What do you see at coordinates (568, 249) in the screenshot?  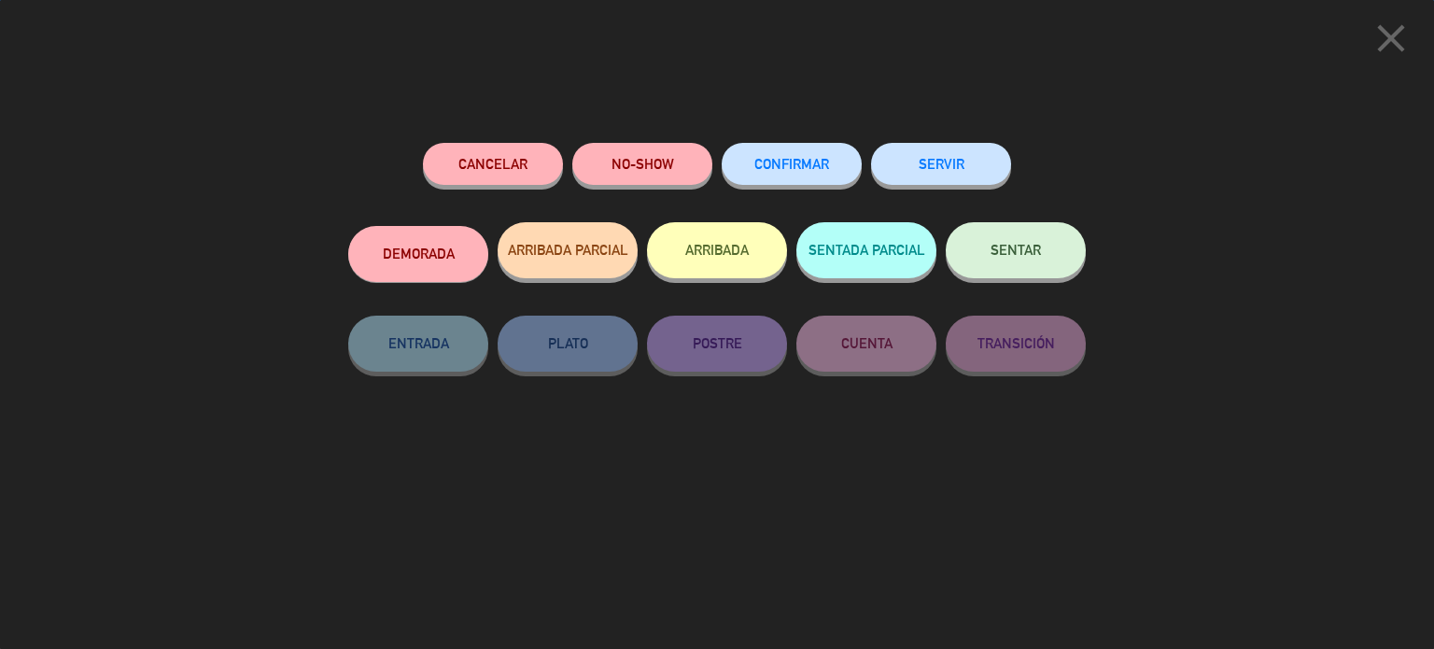 I see `span: ARRIBADA PARCIAL` at bounding box center [568, 249].